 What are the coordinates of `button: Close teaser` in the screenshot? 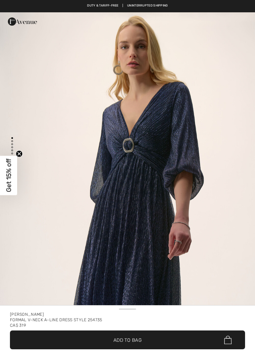 It's located at (19, 154).